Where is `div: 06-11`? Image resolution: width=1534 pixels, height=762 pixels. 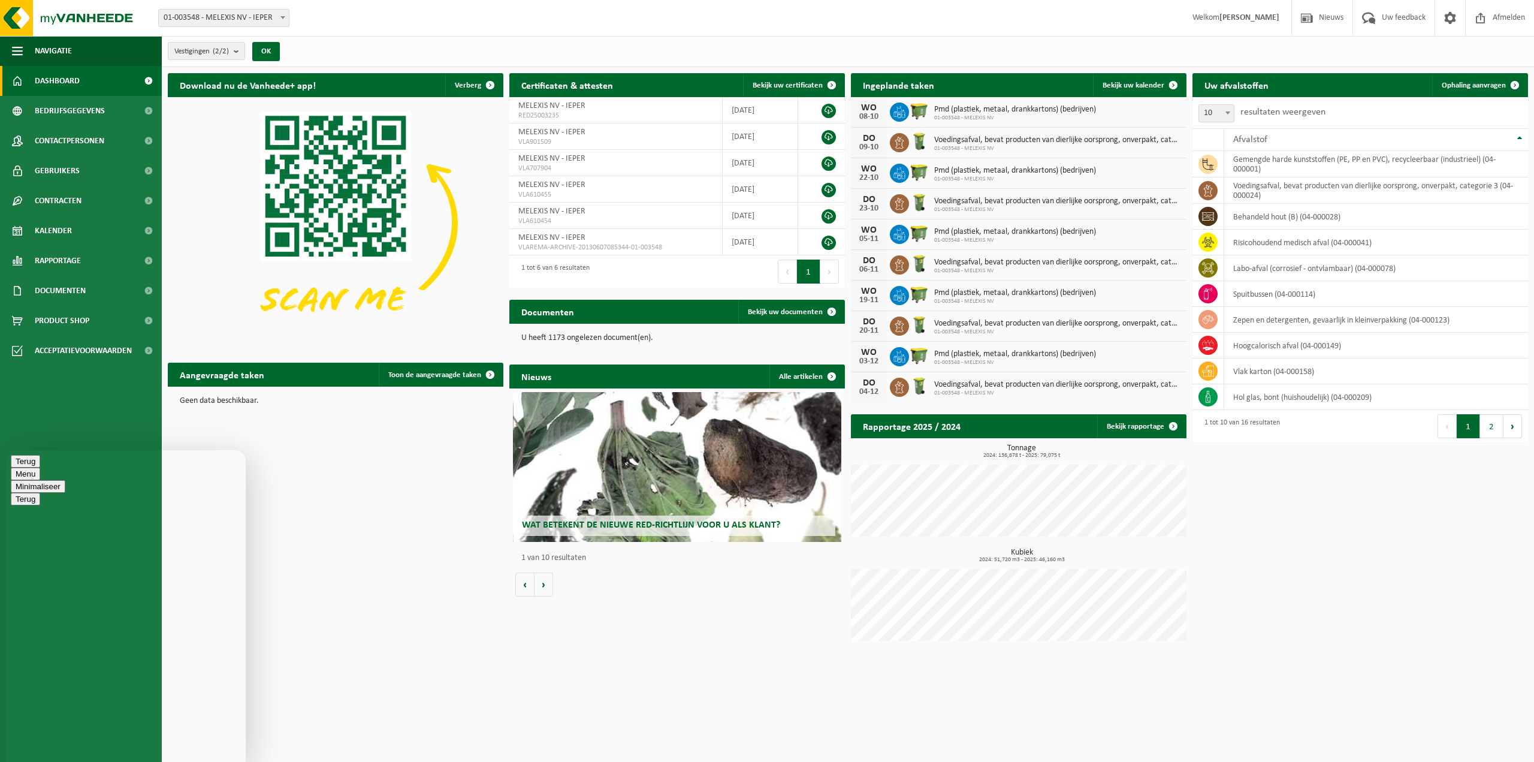 div: 06-11 is located at coordinates (869, 270).